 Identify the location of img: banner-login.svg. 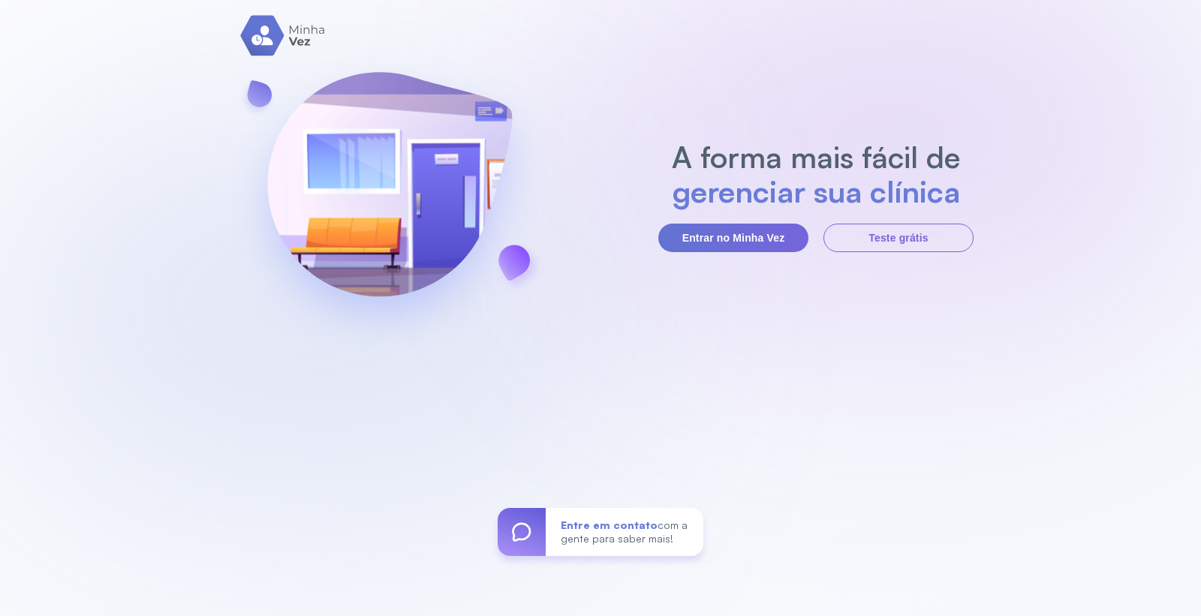
(390, 195).